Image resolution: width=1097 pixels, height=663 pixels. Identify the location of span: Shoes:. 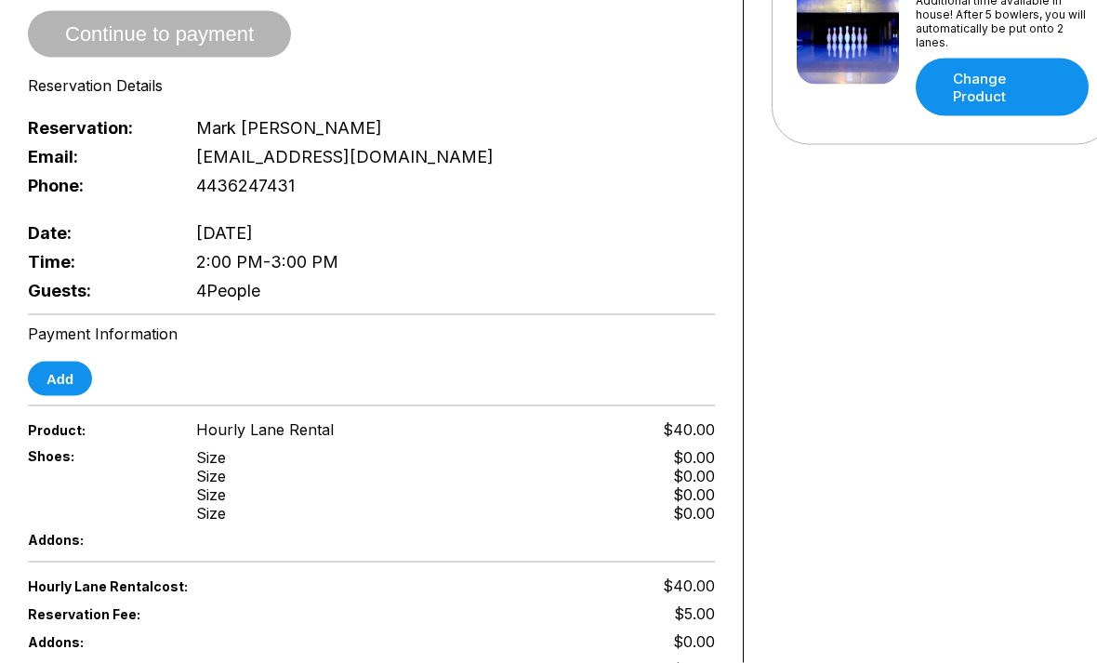
(97, 456).